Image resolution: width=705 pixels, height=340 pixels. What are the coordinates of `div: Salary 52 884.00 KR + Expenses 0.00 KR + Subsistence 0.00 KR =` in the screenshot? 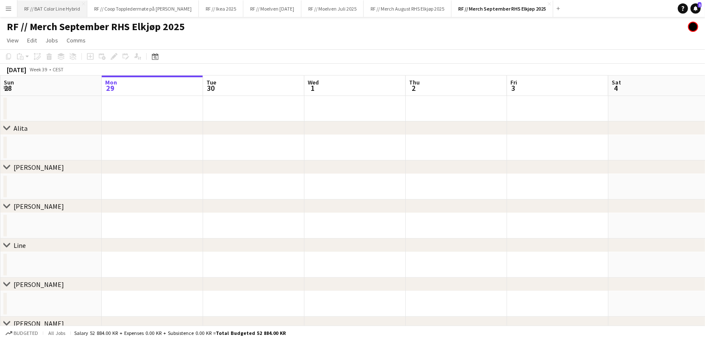 It's located at (180, 332).